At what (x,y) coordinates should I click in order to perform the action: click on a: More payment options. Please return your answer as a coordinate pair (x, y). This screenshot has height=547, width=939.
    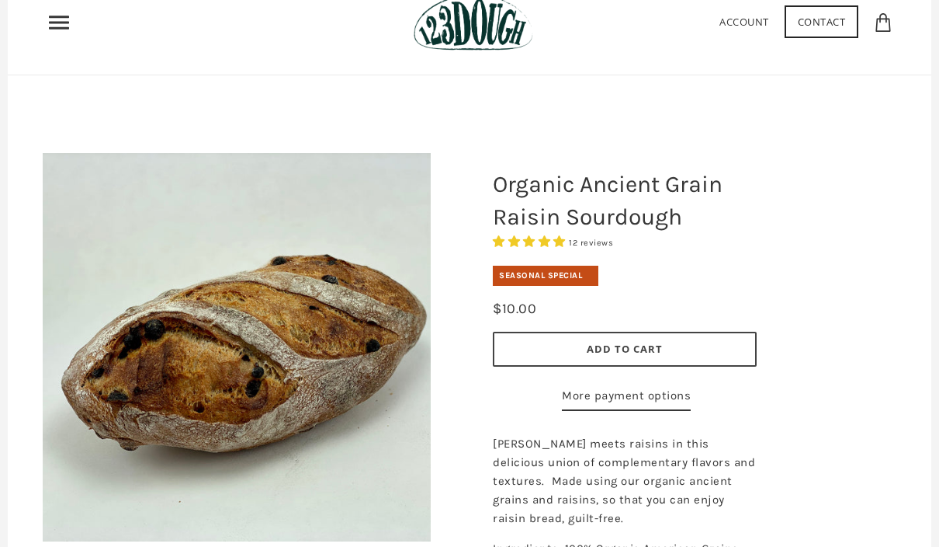
    Looking at the image, I should click on (626, 398).